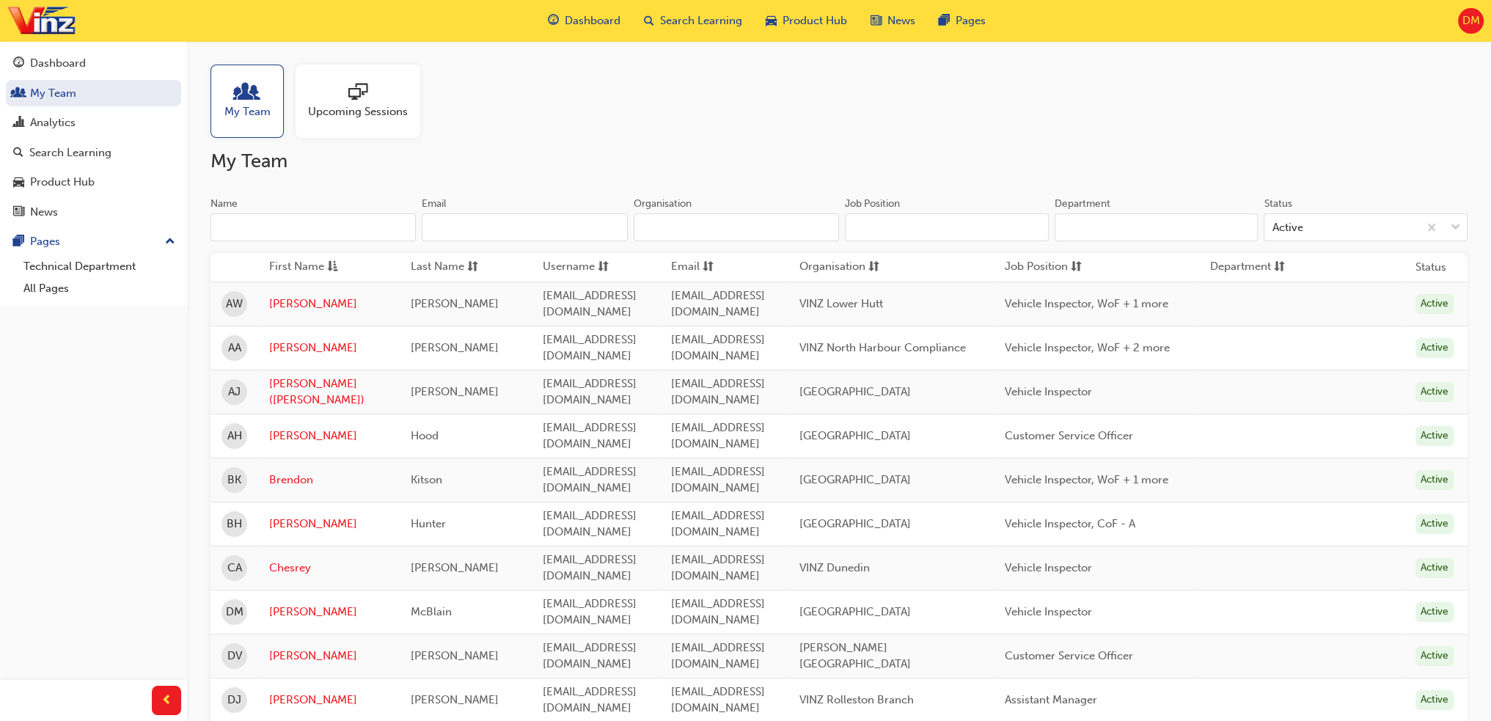 The image size is (1491, 721). I want to click on span: My Team, so click(247, 111).